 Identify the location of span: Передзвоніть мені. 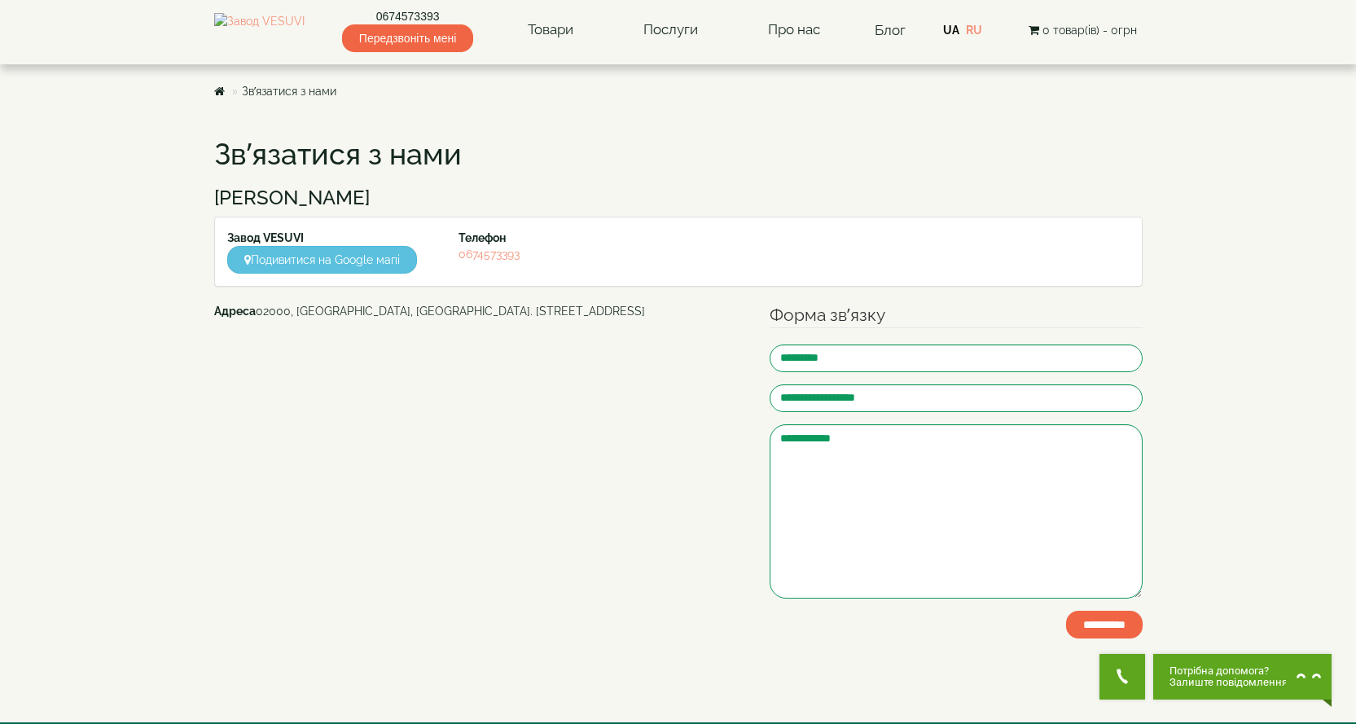
(407, 38).